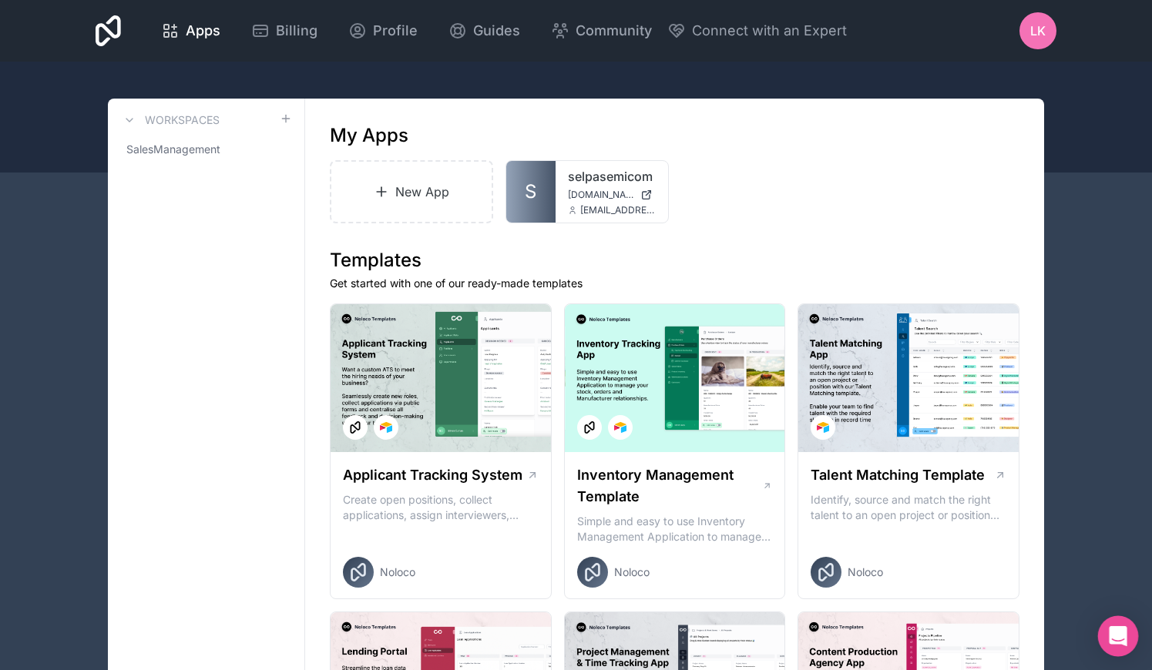  What do you see at coordinates (284, 31) in the screenshot?
I see `a: Billing` at bounding box center [284, 31].